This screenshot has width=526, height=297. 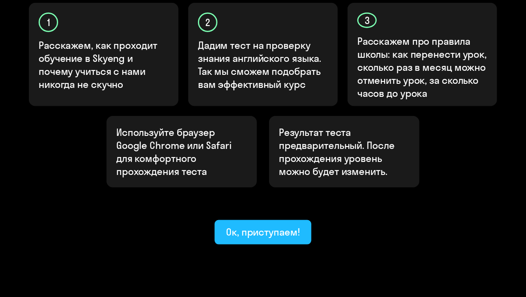 What do you see at coordinates (264, 65) in the screenshot?
I see `p: Дадим тест на проверку знания английского языка. Так мы сможем подобрать вам эффективный курс` at bounding box center [264, 65].